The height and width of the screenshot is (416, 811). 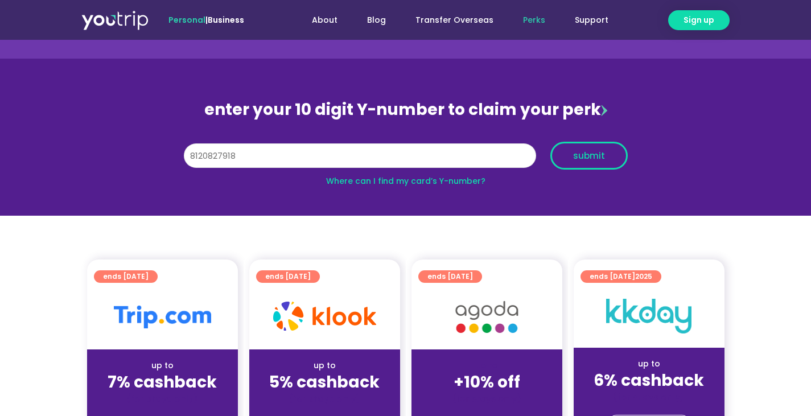 What do you see at coordinates (324, 20) in the screenshot?
I see `a: About` at bounding box center [324, 20].